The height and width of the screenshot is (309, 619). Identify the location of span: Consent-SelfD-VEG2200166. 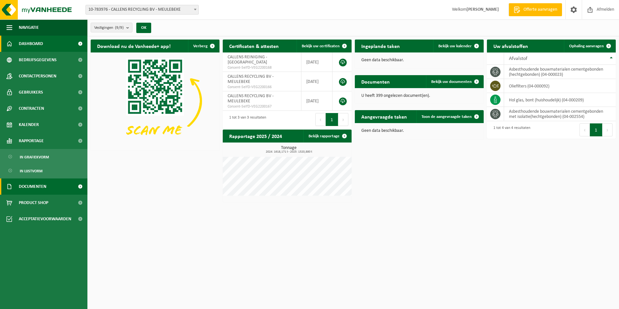
(262, 87).